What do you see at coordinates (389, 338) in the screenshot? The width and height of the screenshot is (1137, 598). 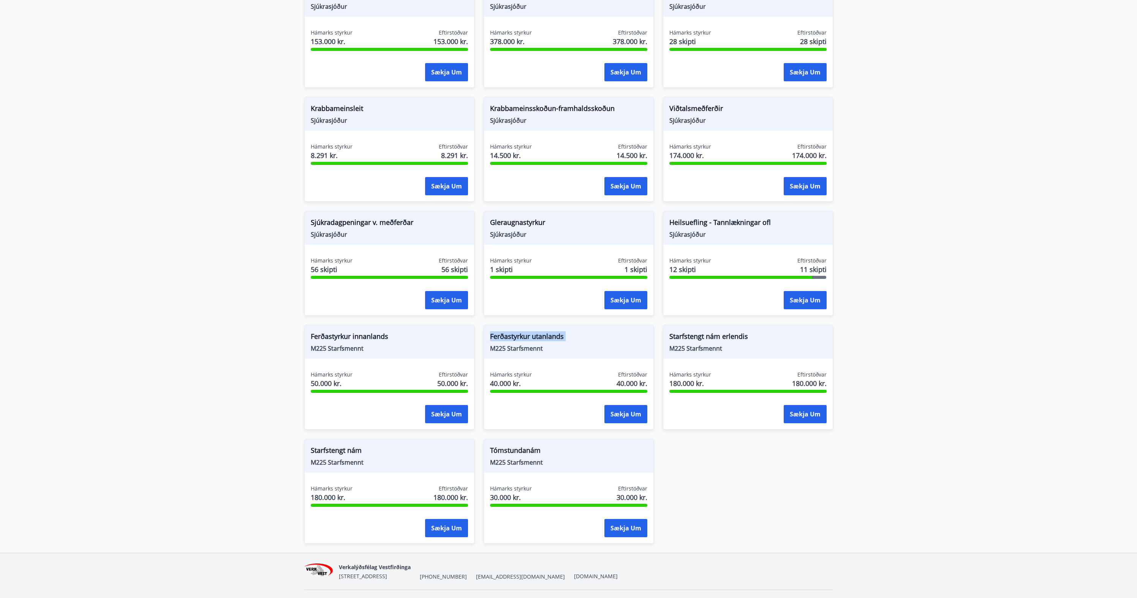 I see `span: Ferðastyrkur innanlands` at bounding box center [389, 338].